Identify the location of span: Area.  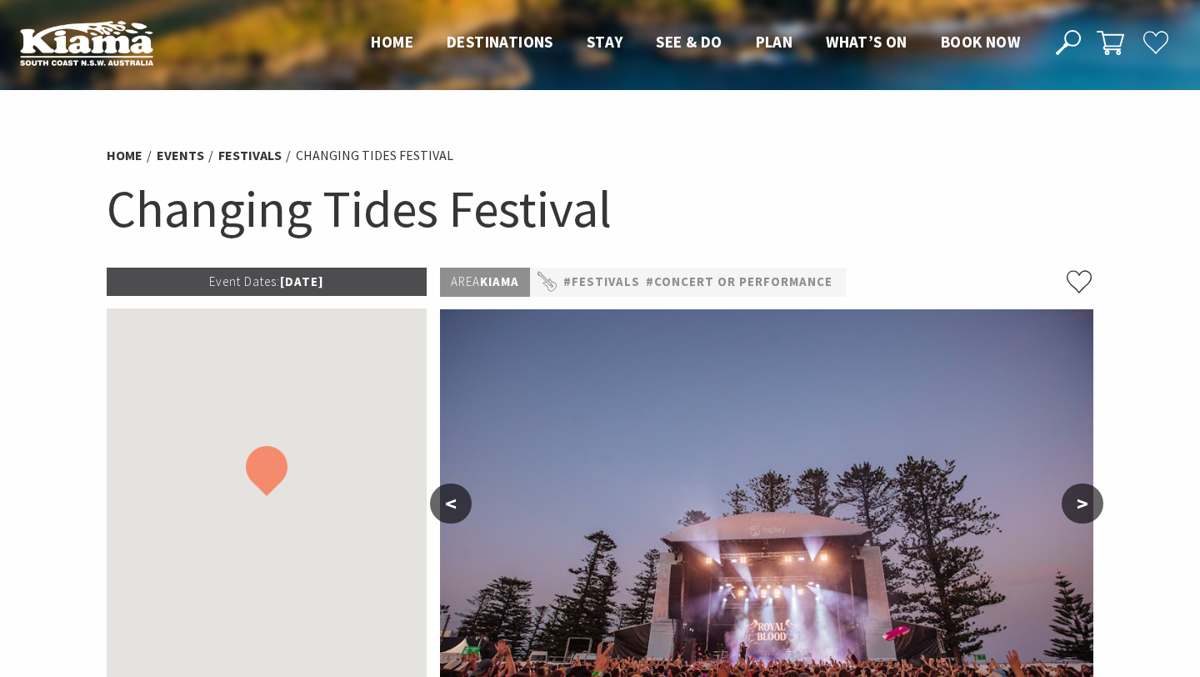
(465, 281).